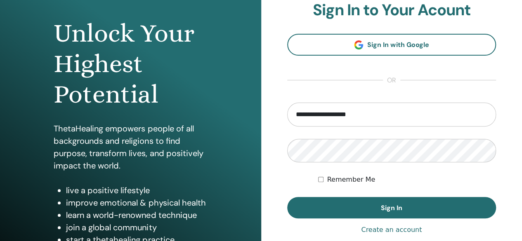 The height and width of the screenshot is (241, 522). Describe the element at coordinates (130, 147) in the screenshot. I see `p: ThetaHealing empowers people of all backgrounds and religions to find purpose, transform lives, a...` at that location.